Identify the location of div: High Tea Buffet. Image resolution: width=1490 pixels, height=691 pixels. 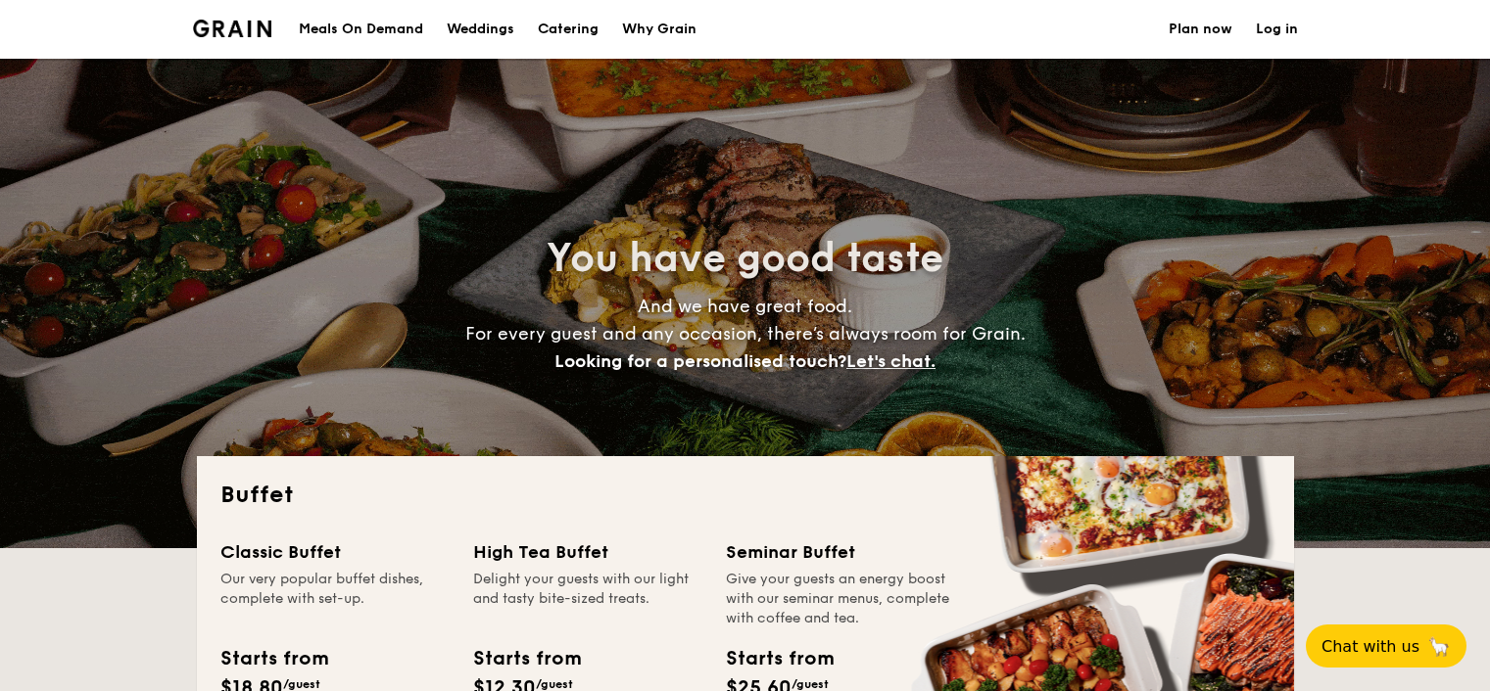
(588, 552).